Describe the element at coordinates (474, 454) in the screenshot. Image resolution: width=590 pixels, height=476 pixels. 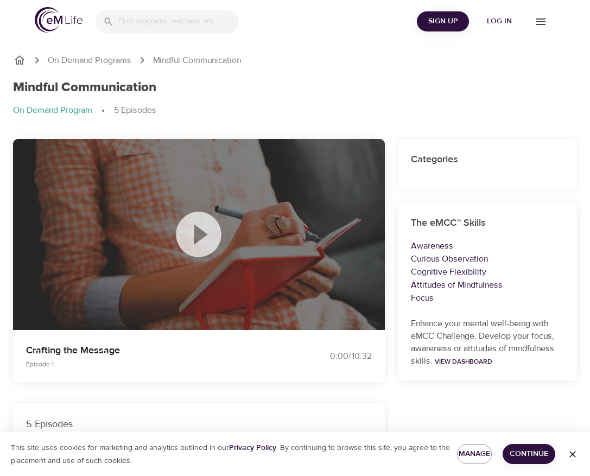
I see `span: Manage` at that location.